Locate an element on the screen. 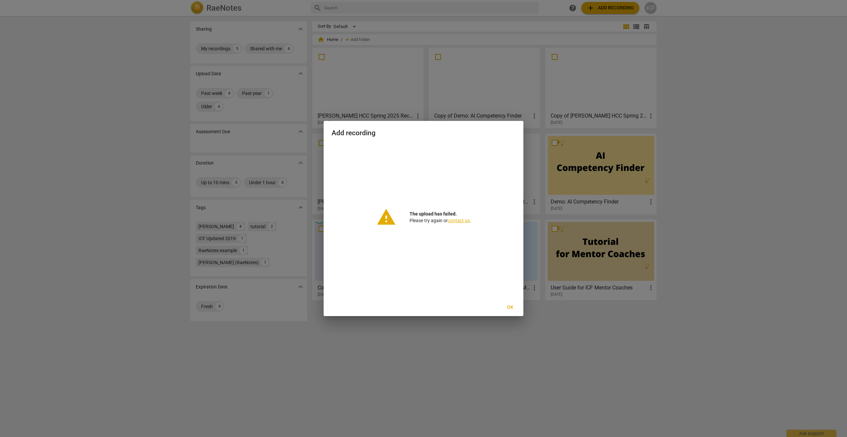 The image size is (847, 437). a: contact us is located at coordinates (459, 221).